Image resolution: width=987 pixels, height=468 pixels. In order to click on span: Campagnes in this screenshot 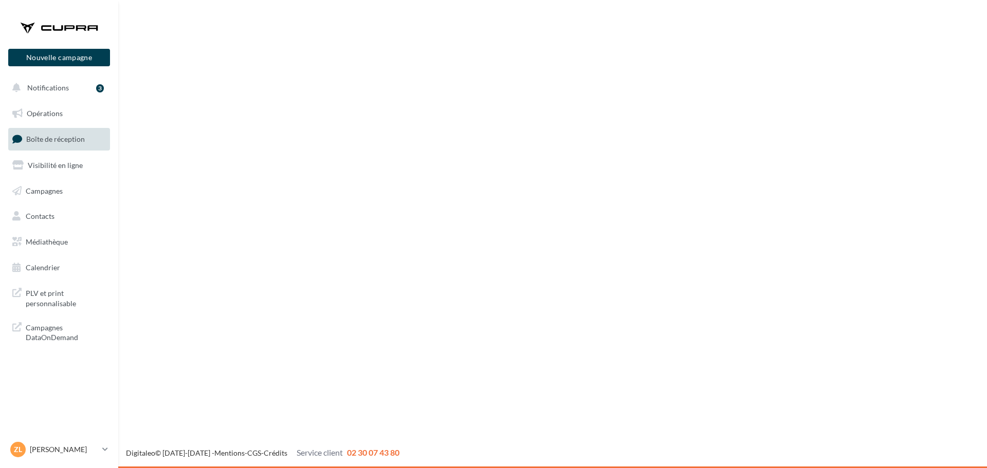, I will do `click(44, 190)`.